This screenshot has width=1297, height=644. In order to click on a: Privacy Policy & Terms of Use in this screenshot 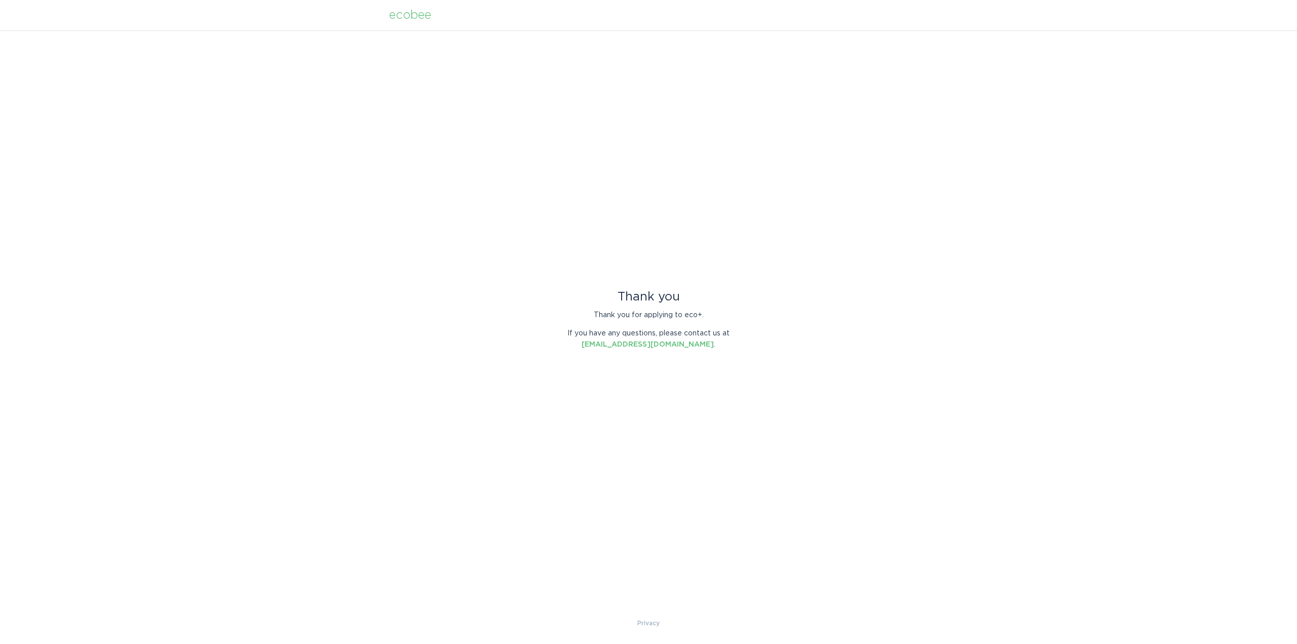, I will do `click(649, 623)`.